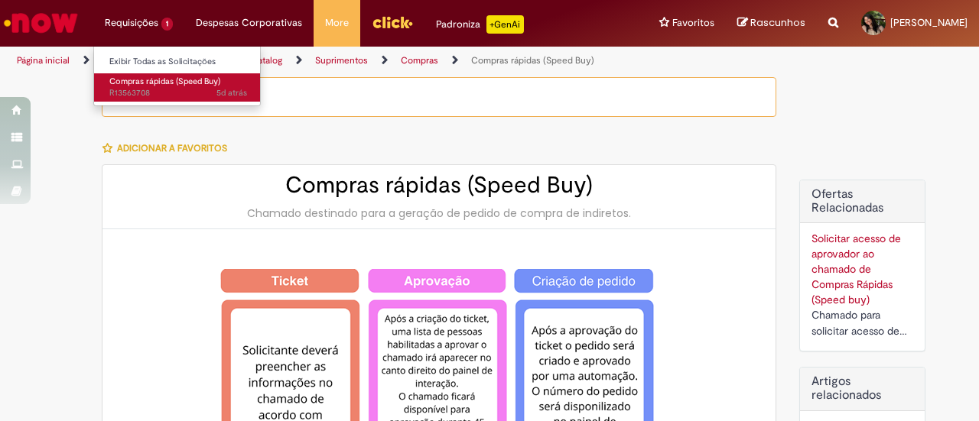 This screenshot has width=979, height=421. What do you see at coordinates (132, 23) in the screenshot?
I see `span: Requisições` at bounding box center [132, 23].